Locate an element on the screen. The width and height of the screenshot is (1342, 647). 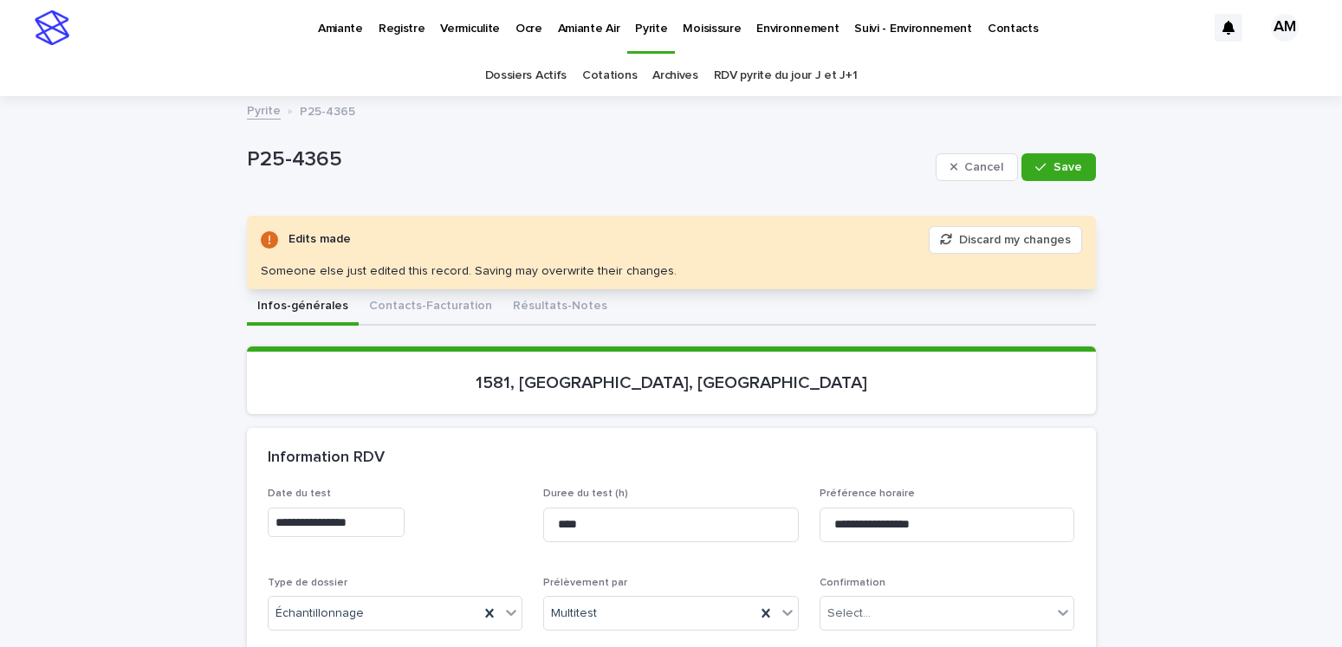
h2: Information RDV is located at coordinates (326, 458).